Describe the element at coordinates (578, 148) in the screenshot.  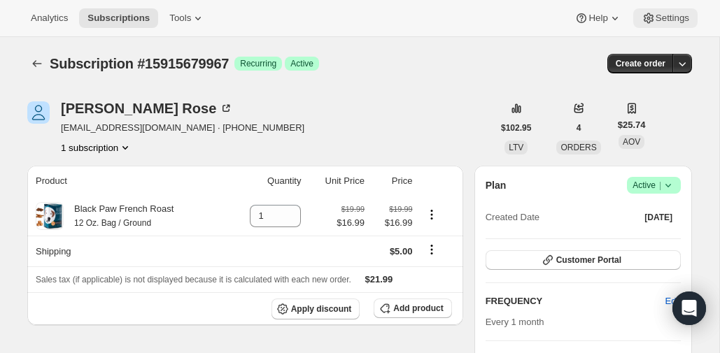
I see `span: ORDERS` at that location.